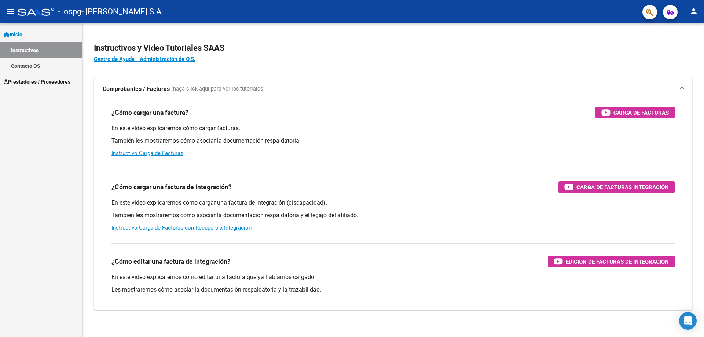 Image resolution: width=704 pixels, height=337 pixels. What do you see at coordinates (617, 187) in the screenshot?
I see `button: Carga de Facturas Integración` at bounding box center [617, 187].